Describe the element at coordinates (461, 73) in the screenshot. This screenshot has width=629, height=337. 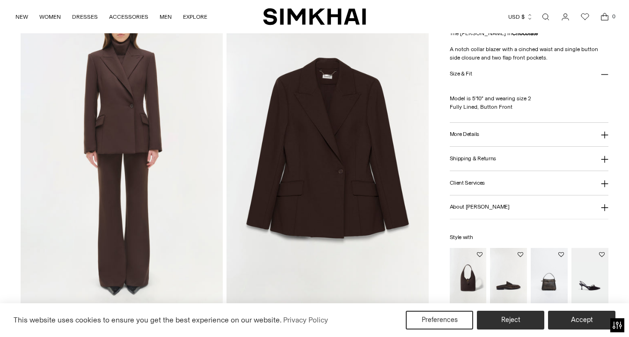
I see `h3: Size & Fit` at that location.